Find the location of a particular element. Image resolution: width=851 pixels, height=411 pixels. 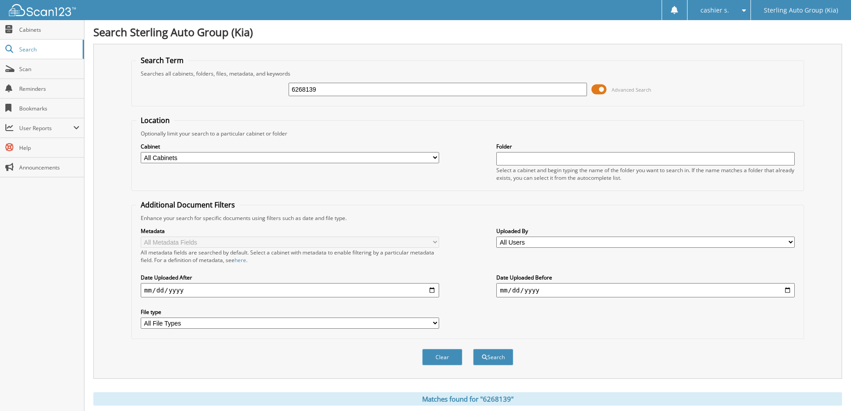

div: Select a cabinet and begin typing the name of the folder you want to search in. If the name match... is located at coordinates (645, 174).